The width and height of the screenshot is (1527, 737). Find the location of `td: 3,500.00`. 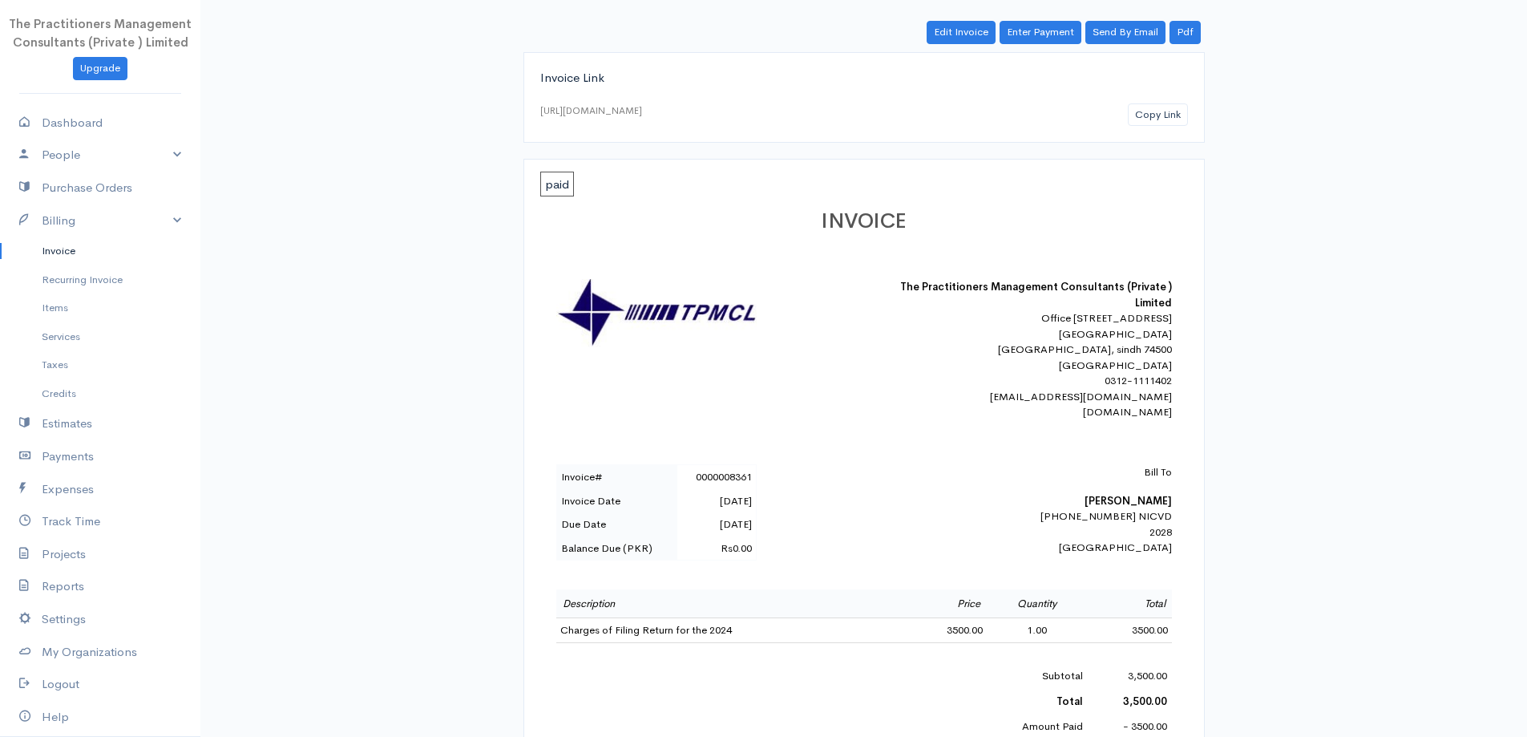

td: 3,500.00 is located at coordinates (1130, 676).